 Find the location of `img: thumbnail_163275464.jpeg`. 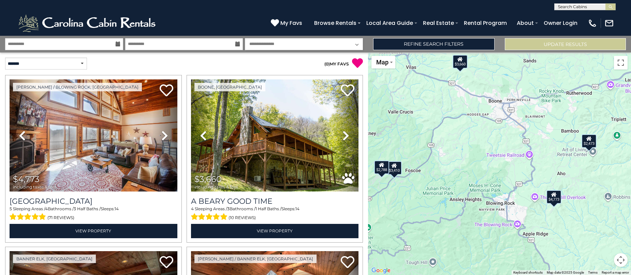

img: thumbnail_163275464.jpeg is located at coordinates (275, 135).